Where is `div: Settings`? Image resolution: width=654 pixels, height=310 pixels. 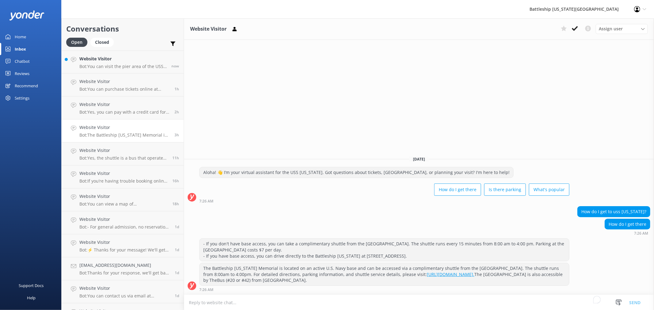
div: Settings is located at coordinates (22, 98).